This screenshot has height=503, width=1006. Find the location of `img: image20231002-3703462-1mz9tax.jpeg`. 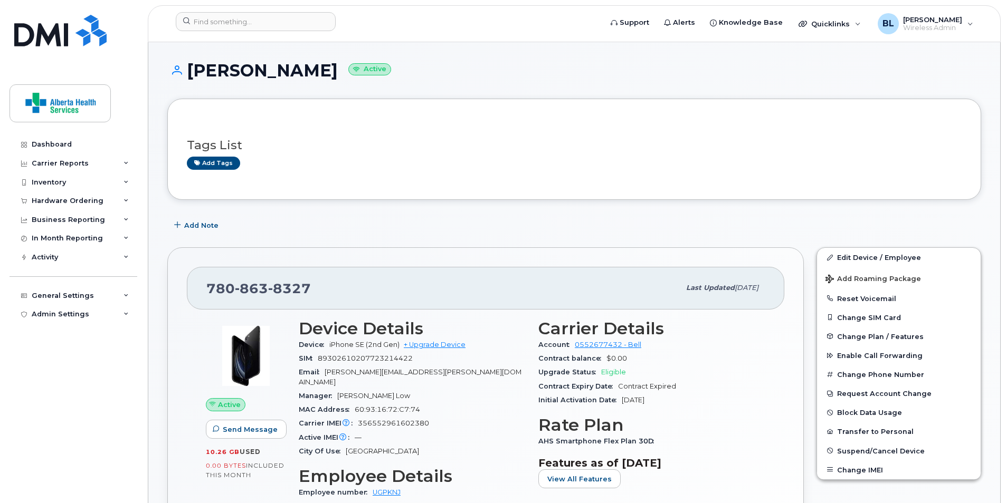

img: image20231002-3703462-1mz9tax.jpeg is located at coordinates (246, 356).